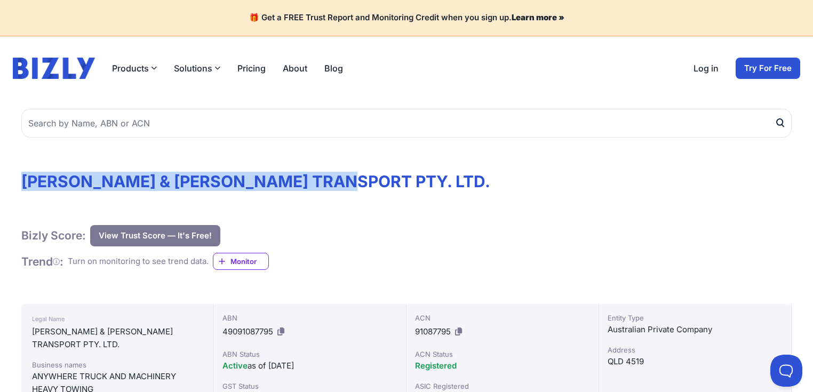 The image size is (813, 392). I want to click on span: Registered, so click(436, 366).